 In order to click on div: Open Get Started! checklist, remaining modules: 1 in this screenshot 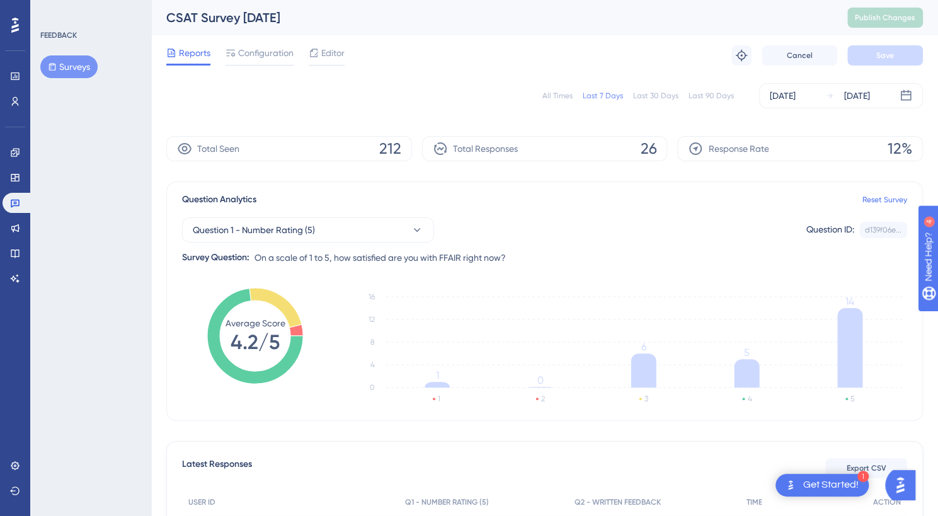, I will do `click(822, 485)`.